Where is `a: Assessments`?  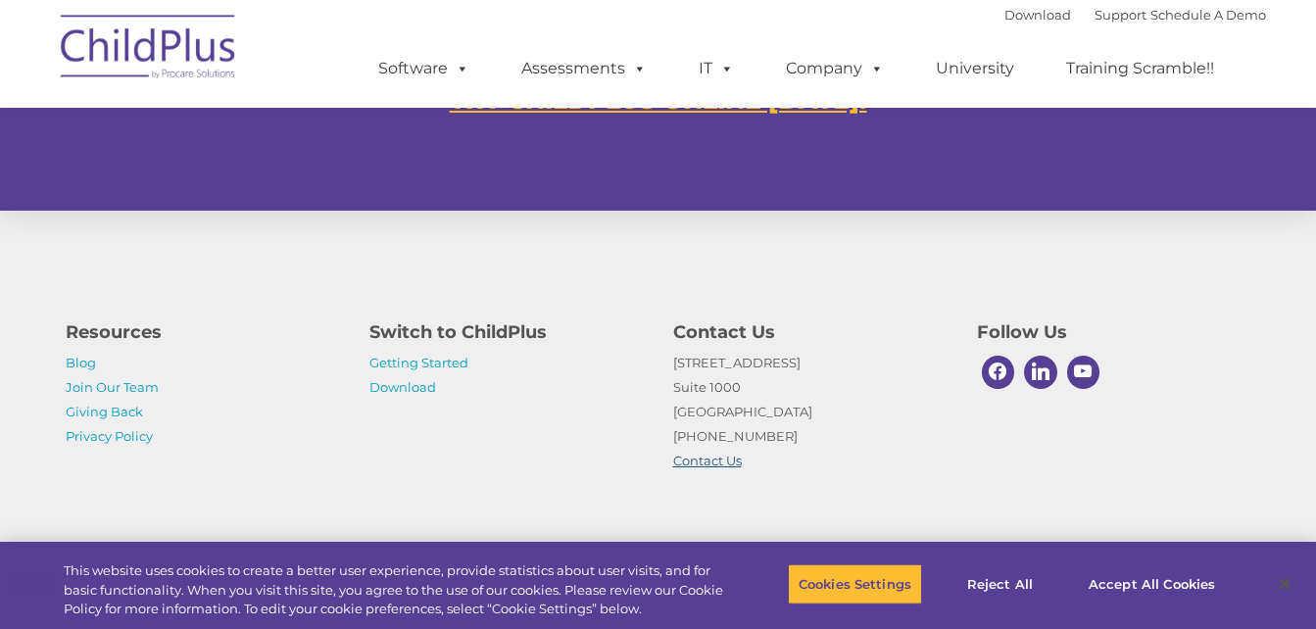
a: Assessments is located at coordinates (584, 69).